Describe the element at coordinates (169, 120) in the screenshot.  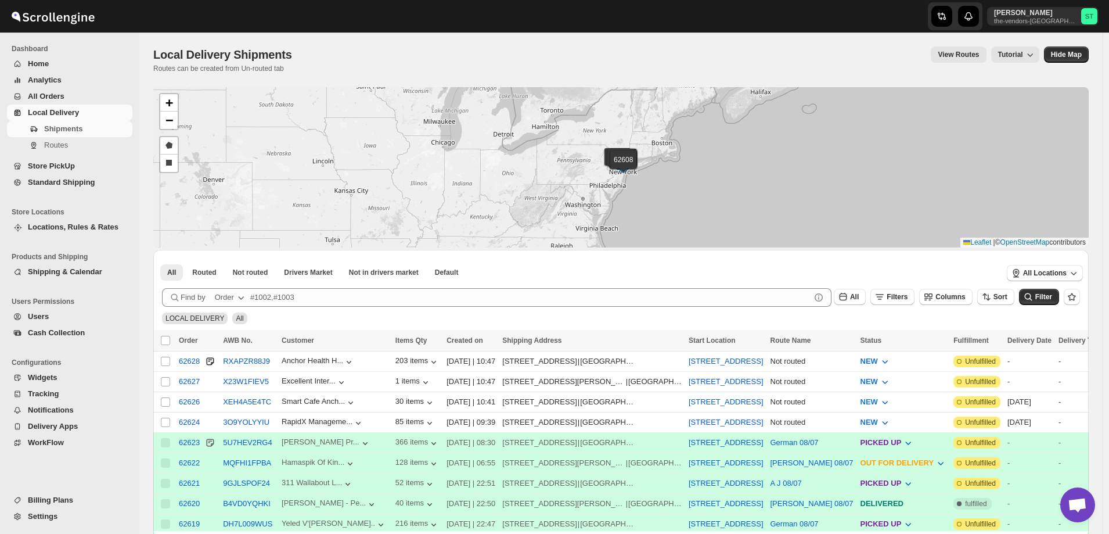
I see `a: Zoom out` at that location.